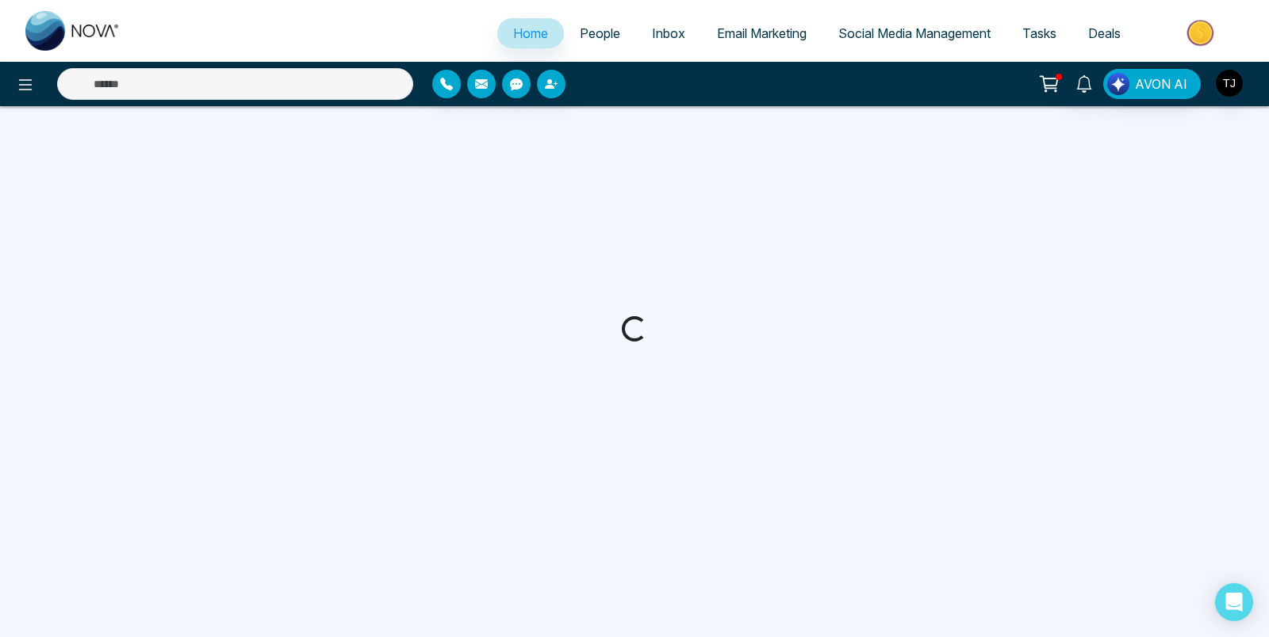 The image size is (1269, 637). I want to click on img: Market-place.gif, so click(1201, 33).